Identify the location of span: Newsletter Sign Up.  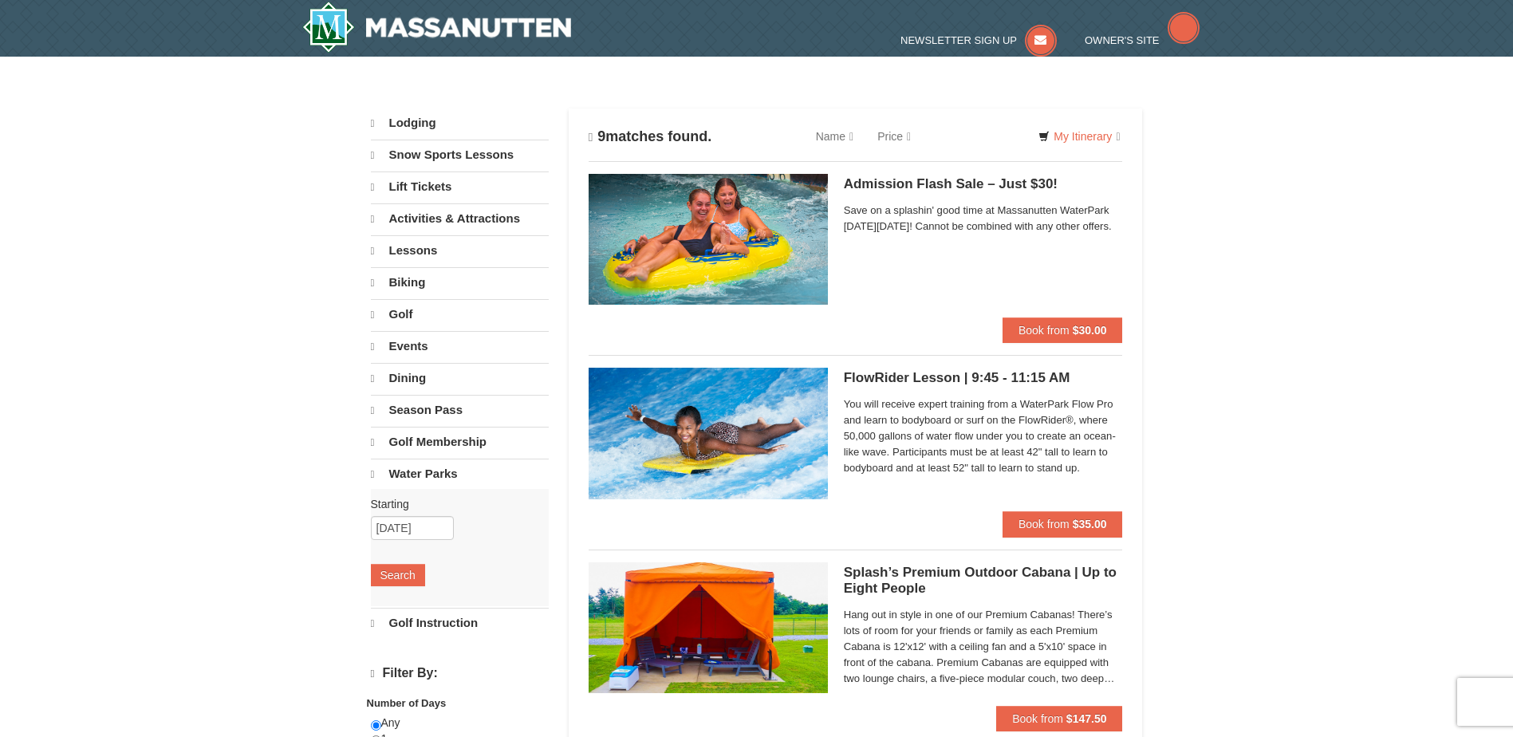
(959, 40).